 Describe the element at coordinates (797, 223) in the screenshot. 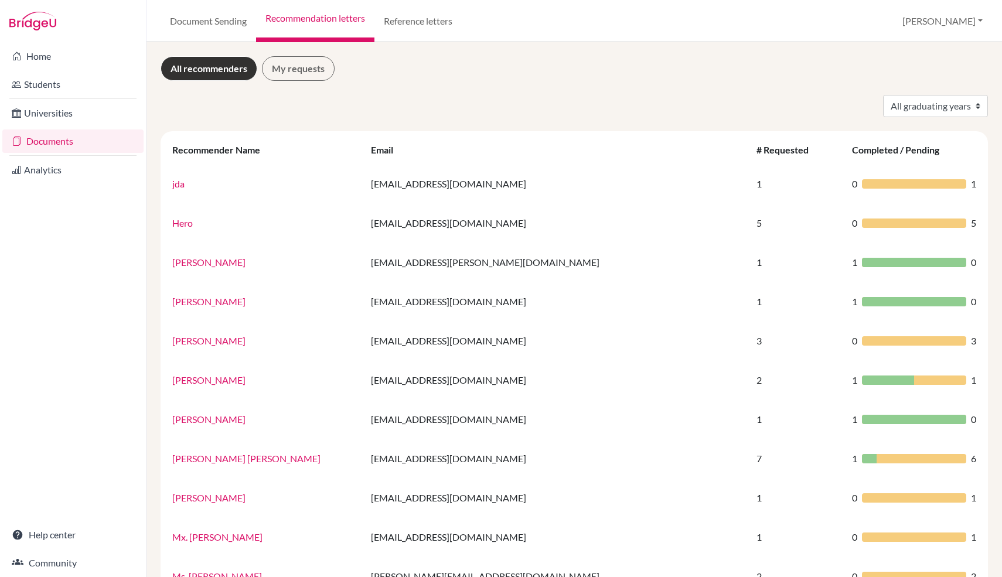

I see `td: 5` at that location.